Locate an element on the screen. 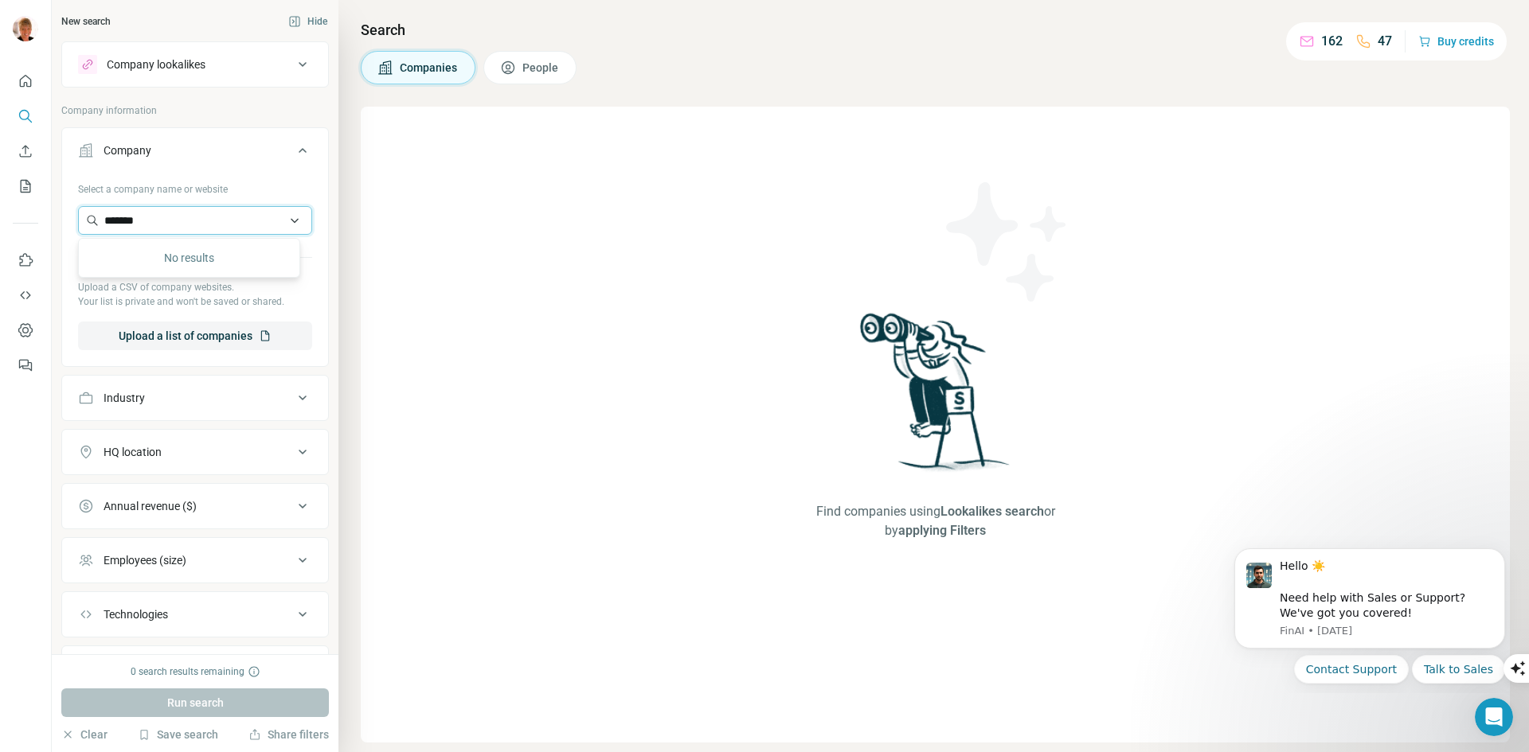 This screenshot has height=752, width=1529. div: Annual revenue ($) is located at coordinates (150, 506).